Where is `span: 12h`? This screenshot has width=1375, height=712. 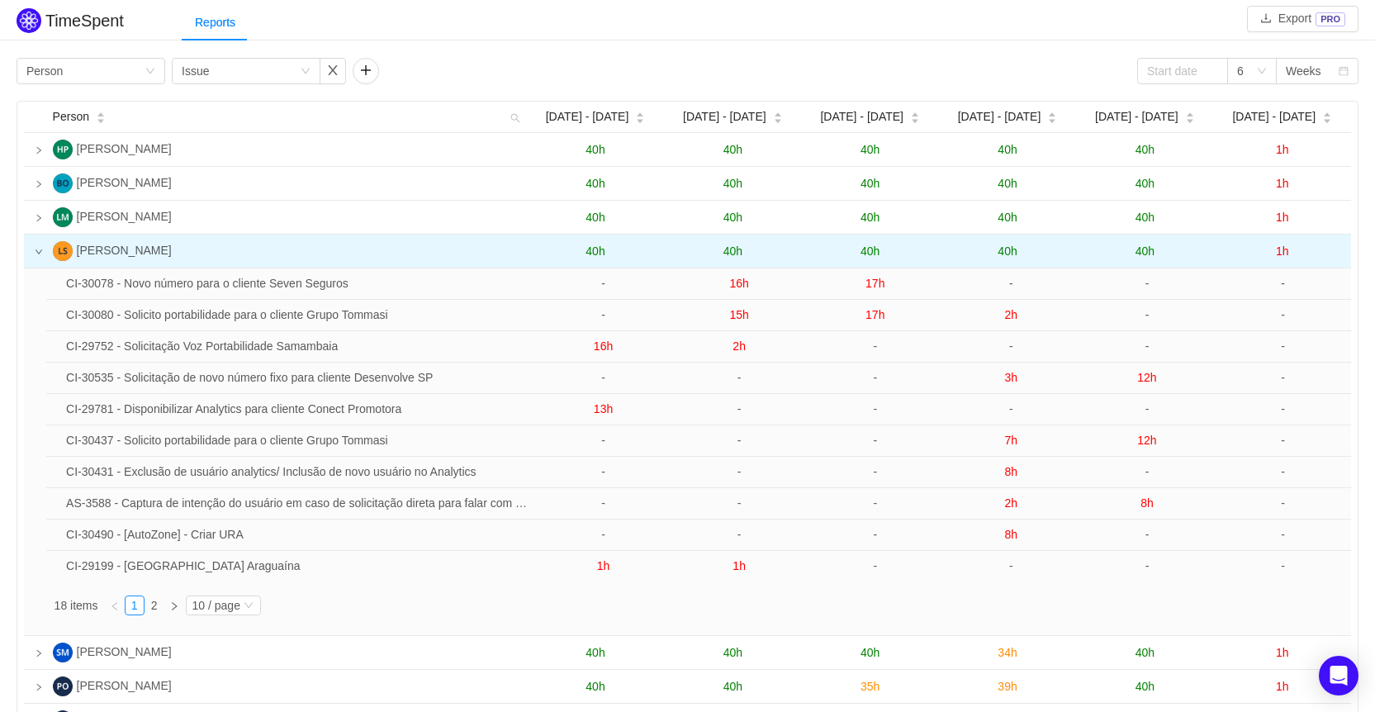
span: 12h is located at coordinates (1146, 377).